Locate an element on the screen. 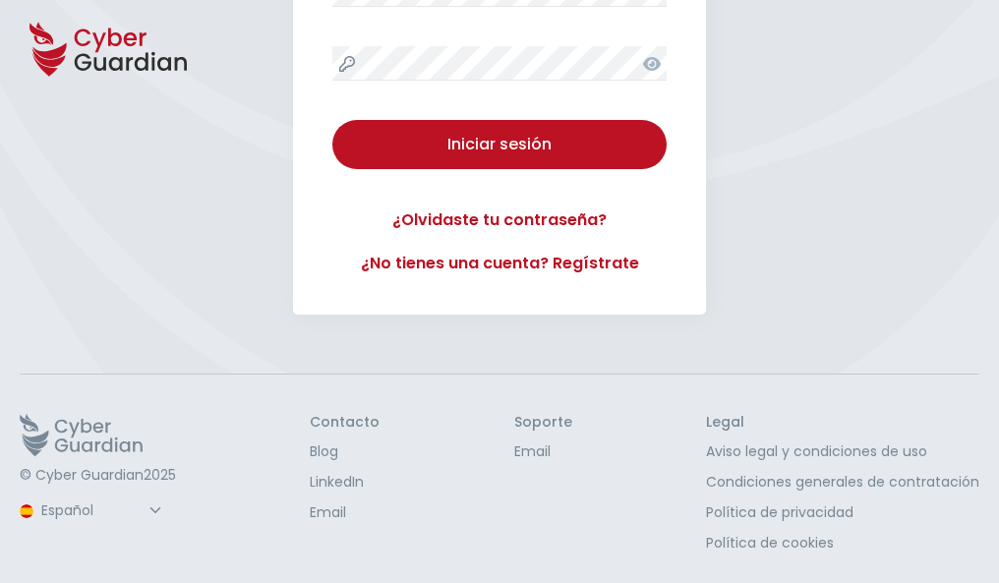 The image size is (999, 583). img: region-logo is located at coordinates (27, 511).